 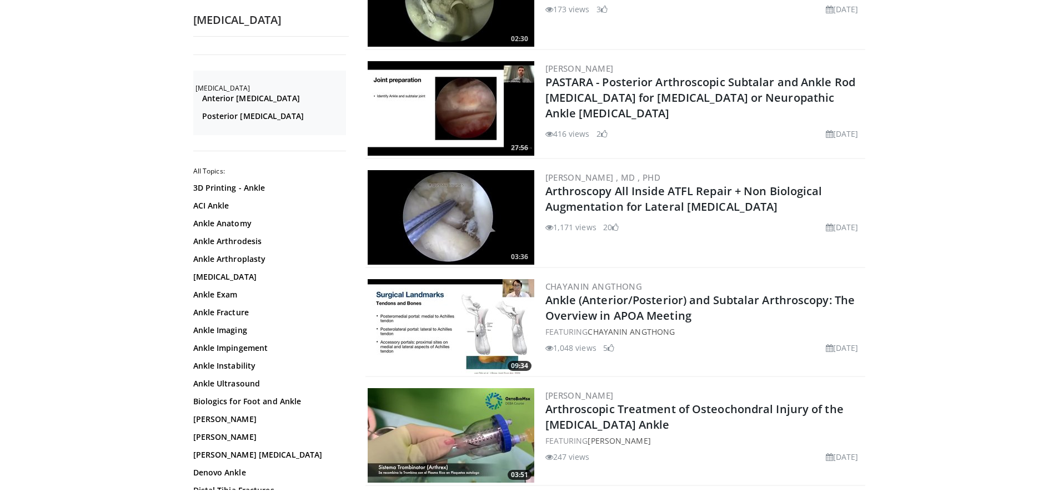 What do you see at coordinates (519, 366) in the screenshot?
I see `span: 09:34` at bounding box center [519, 366].